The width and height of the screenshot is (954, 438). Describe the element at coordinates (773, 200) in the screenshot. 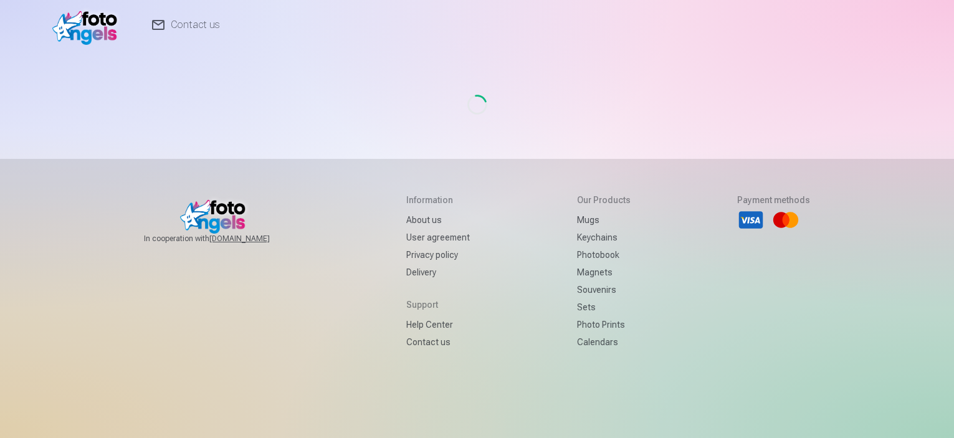

I see `h5: Payment methods` at that location.